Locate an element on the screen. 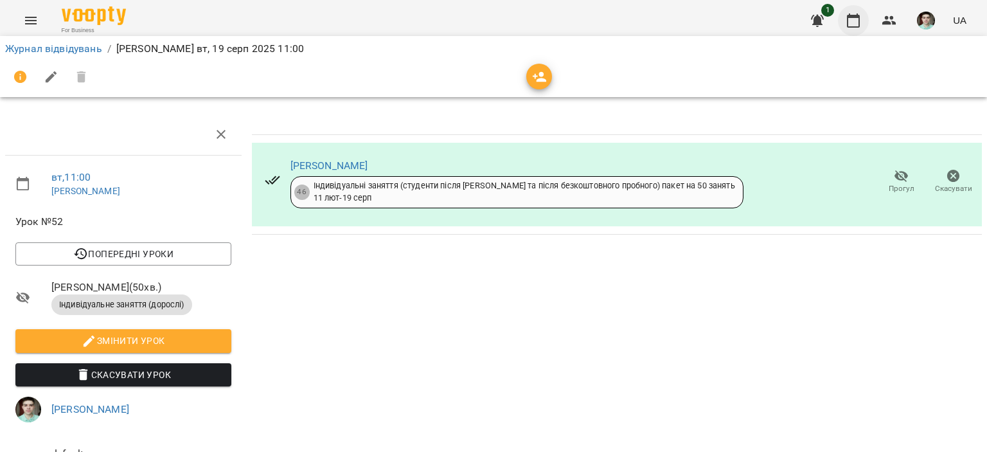  button: Змінити урок is located at coordinates (123, 341).